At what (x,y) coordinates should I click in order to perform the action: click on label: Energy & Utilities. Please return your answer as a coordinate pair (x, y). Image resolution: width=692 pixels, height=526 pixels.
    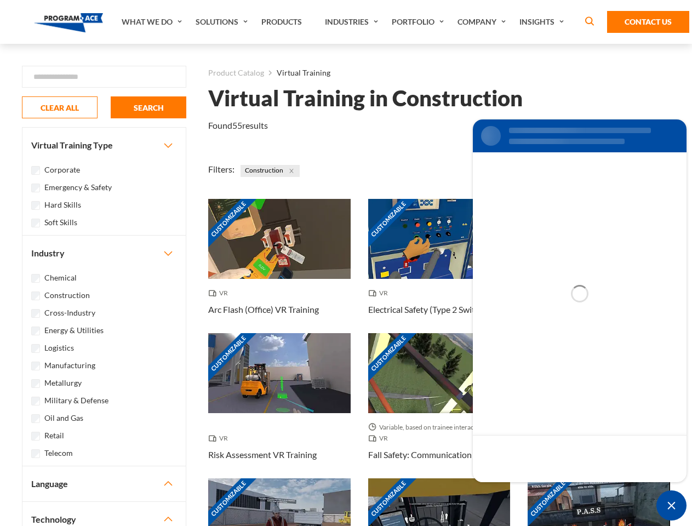
    Looking at the image, I should click on (74, 330).